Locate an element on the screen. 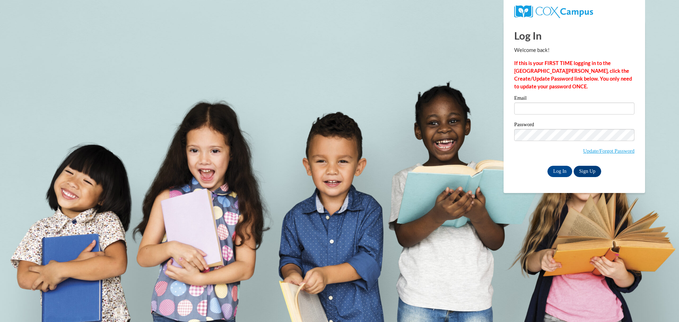  h1: Log In is located at coordinates (575, 35).